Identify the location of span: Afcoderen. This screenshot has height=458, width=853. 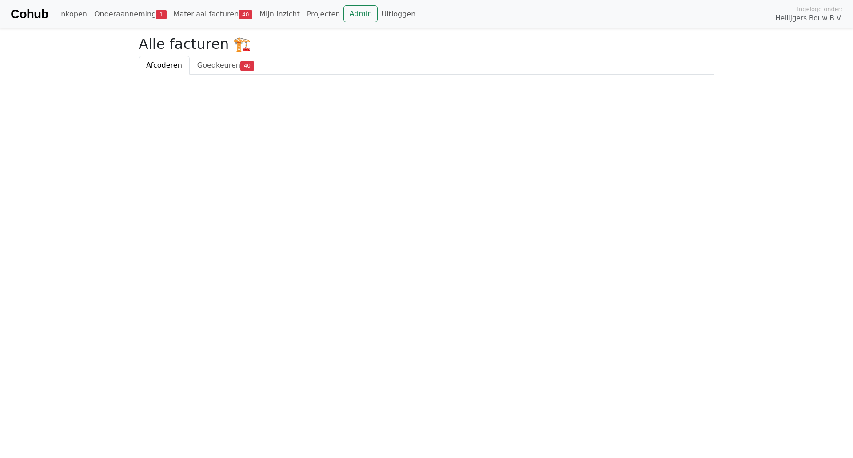
(164, 65).